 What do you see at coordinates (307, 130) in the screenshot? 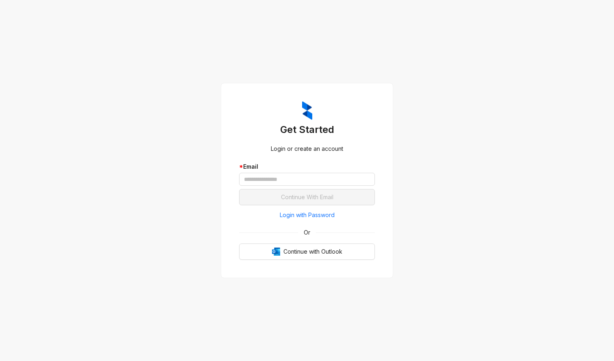
I see `h3: Get Started` at bounding box center [307, 130].